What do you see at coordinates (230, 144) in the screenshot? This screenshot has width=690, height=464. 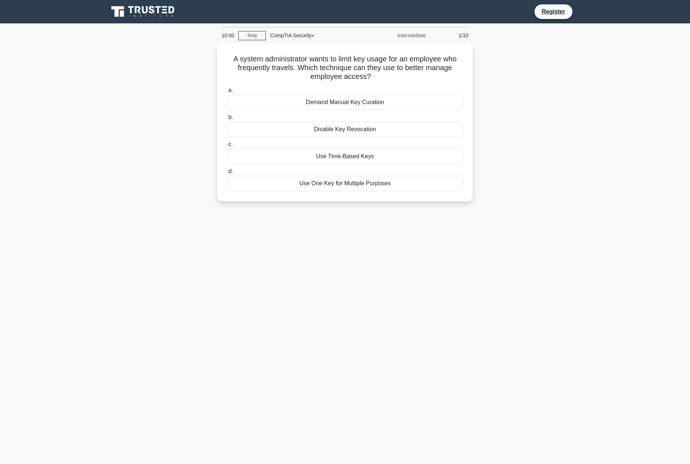 I see `span: c.` at bounding box center [230, 144].